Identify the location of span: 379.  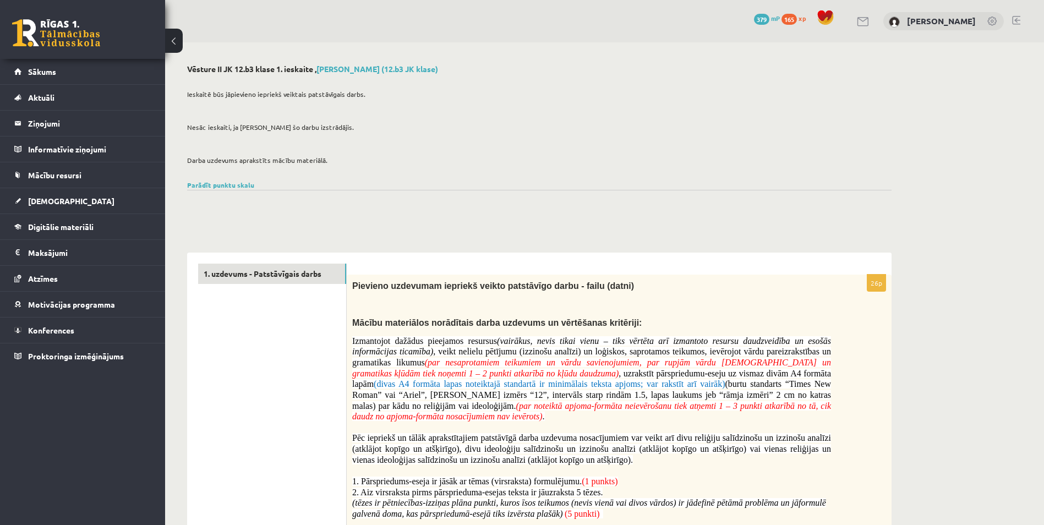
(762, 19).